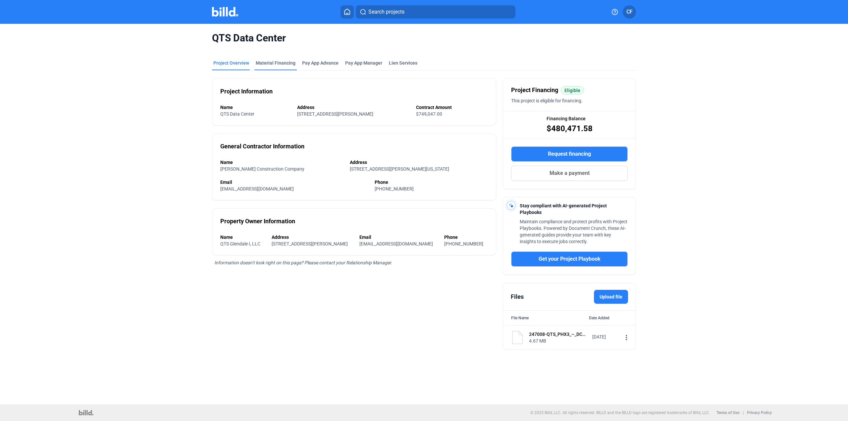 Image resolution: width=848 pixels, height=421 pixels. Describe the element at coordinates (231, 63) in the screenshot. I see `div: Project Overview` at that location.